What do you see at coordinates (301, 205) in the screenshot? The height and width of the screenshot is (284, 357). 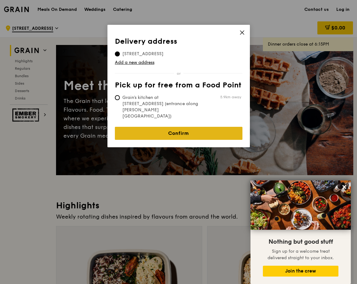 I see `img: DSC07876-Edit02-Large.jpeg` at bounding box center [301, 205].